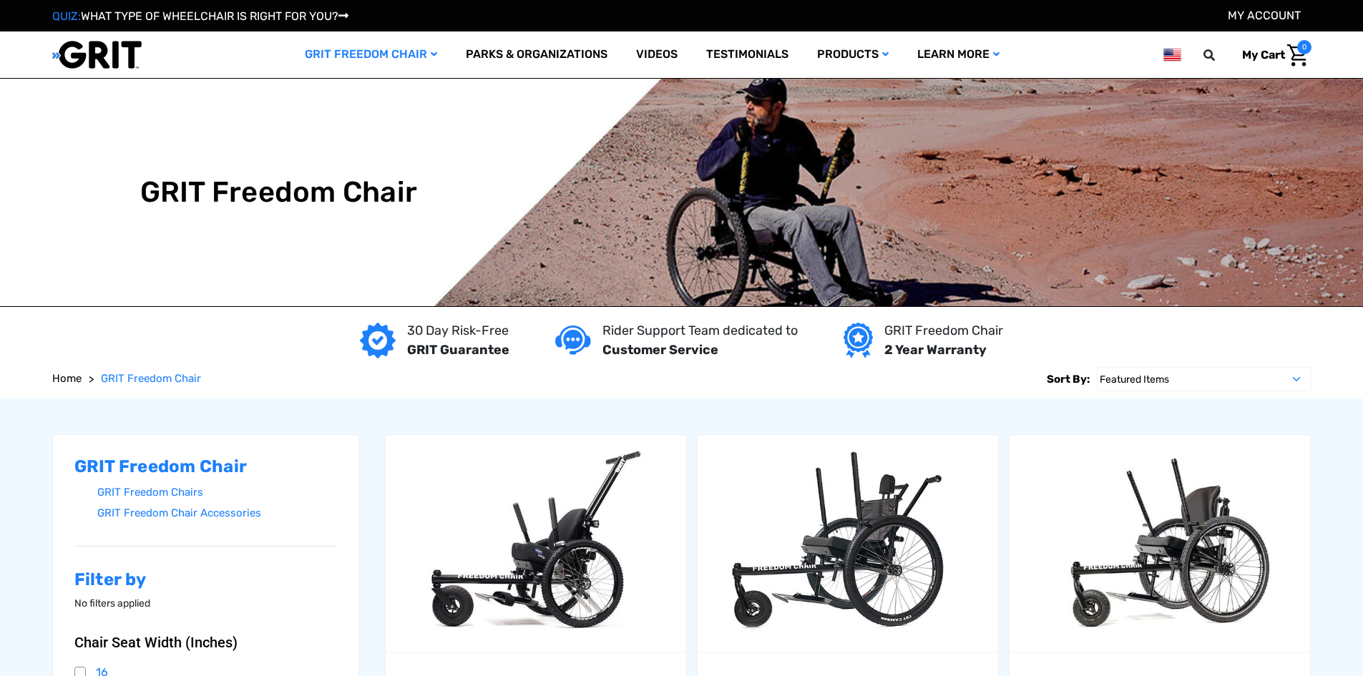  What do you see at coordinates (206, 603) in the screenshot?
I see `p: No filters applied` at bounding box center [206, 603].